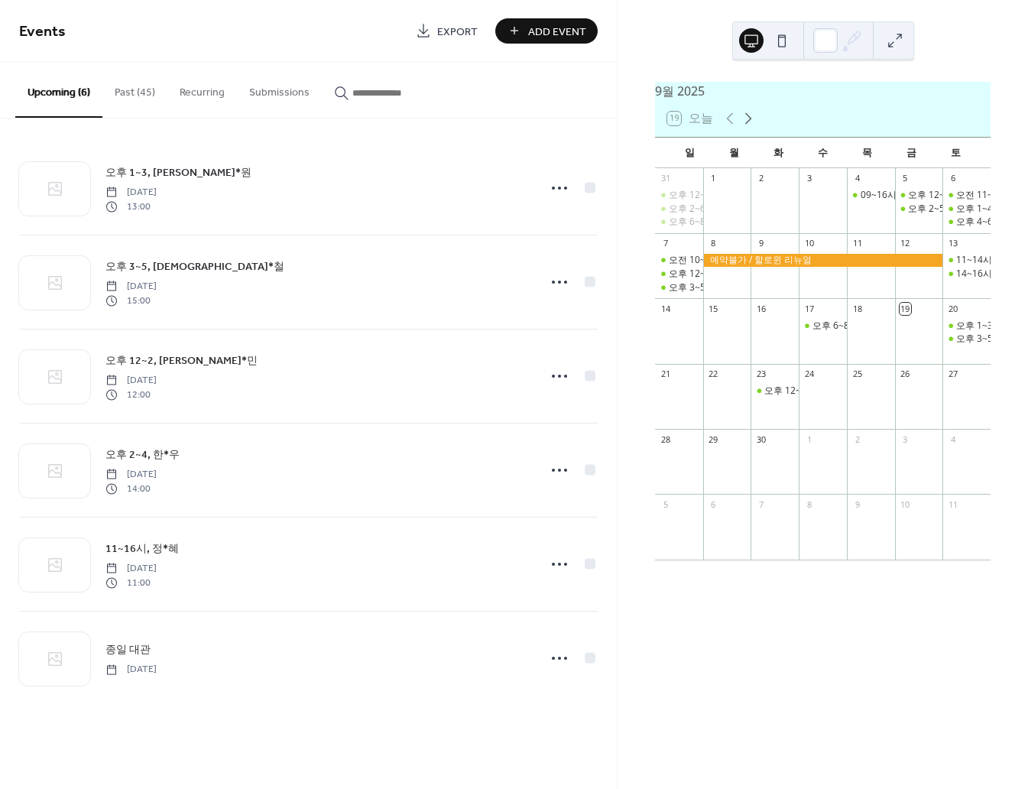 This screenshot has width=1028, height=789. Describe the element at coordinates (131, 206) in the screenshot. I see `span: 13:00` at that location.